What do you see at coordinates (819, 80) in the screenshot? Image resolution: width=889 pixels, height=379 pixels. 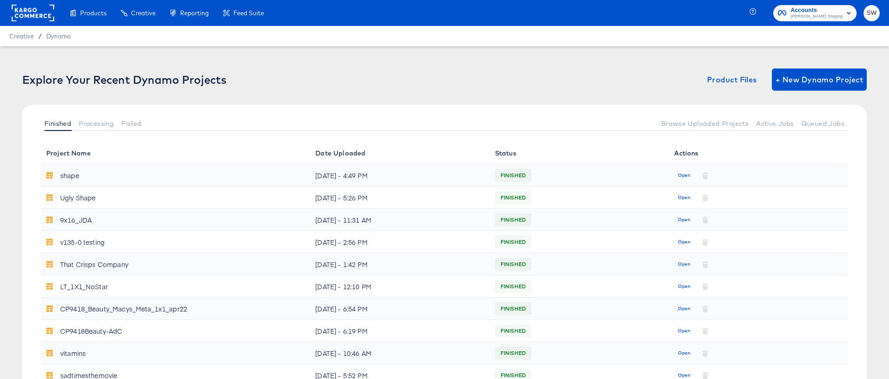 I see `span: + New Dynamo Project` at bounding box center [819, 80].